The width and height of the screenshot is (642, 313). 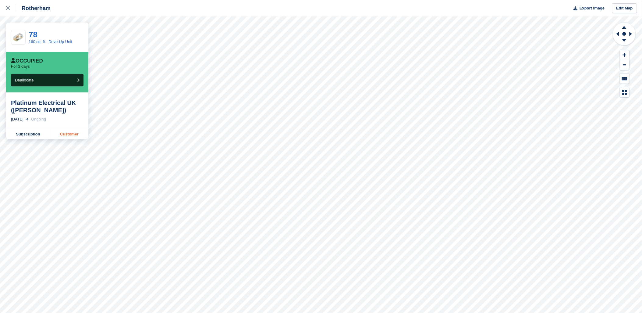 I want to click on button: Map Legend, so click(x=625, y=92).